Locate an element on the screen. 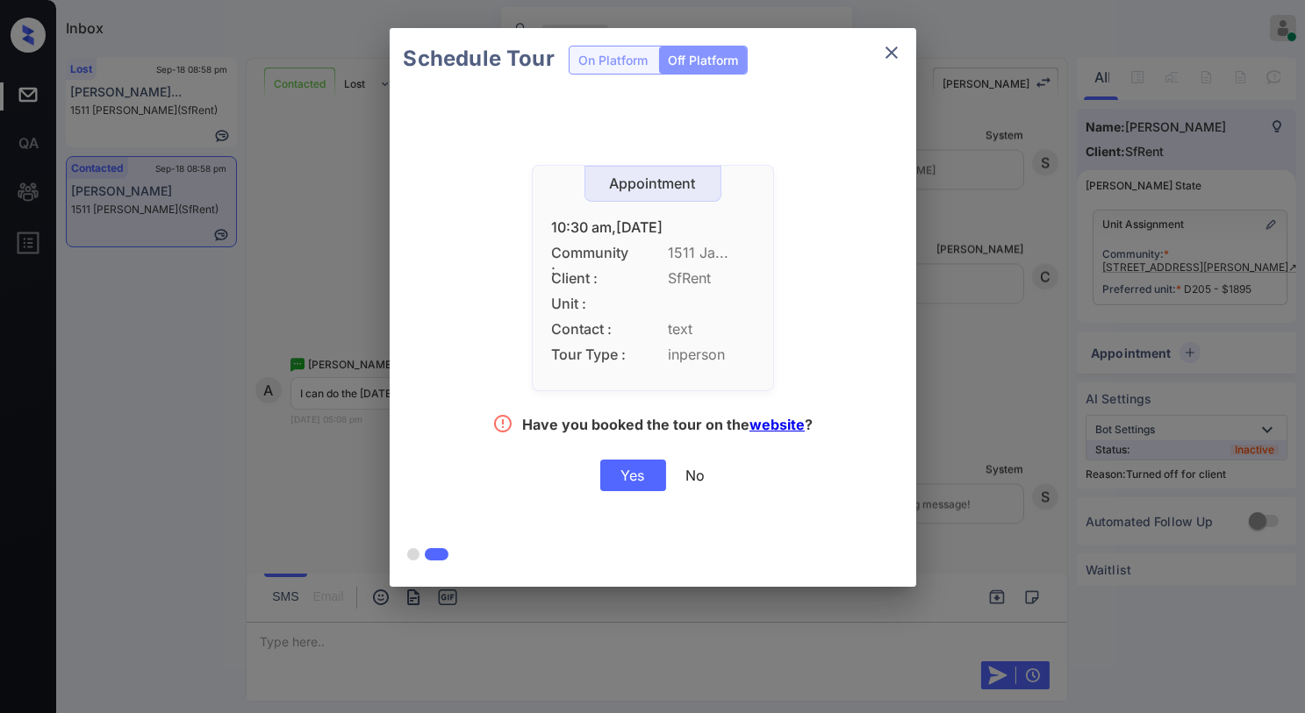 This screenshot has width=1305, height=713. span: SfRent is located at coordinates (711, 278).